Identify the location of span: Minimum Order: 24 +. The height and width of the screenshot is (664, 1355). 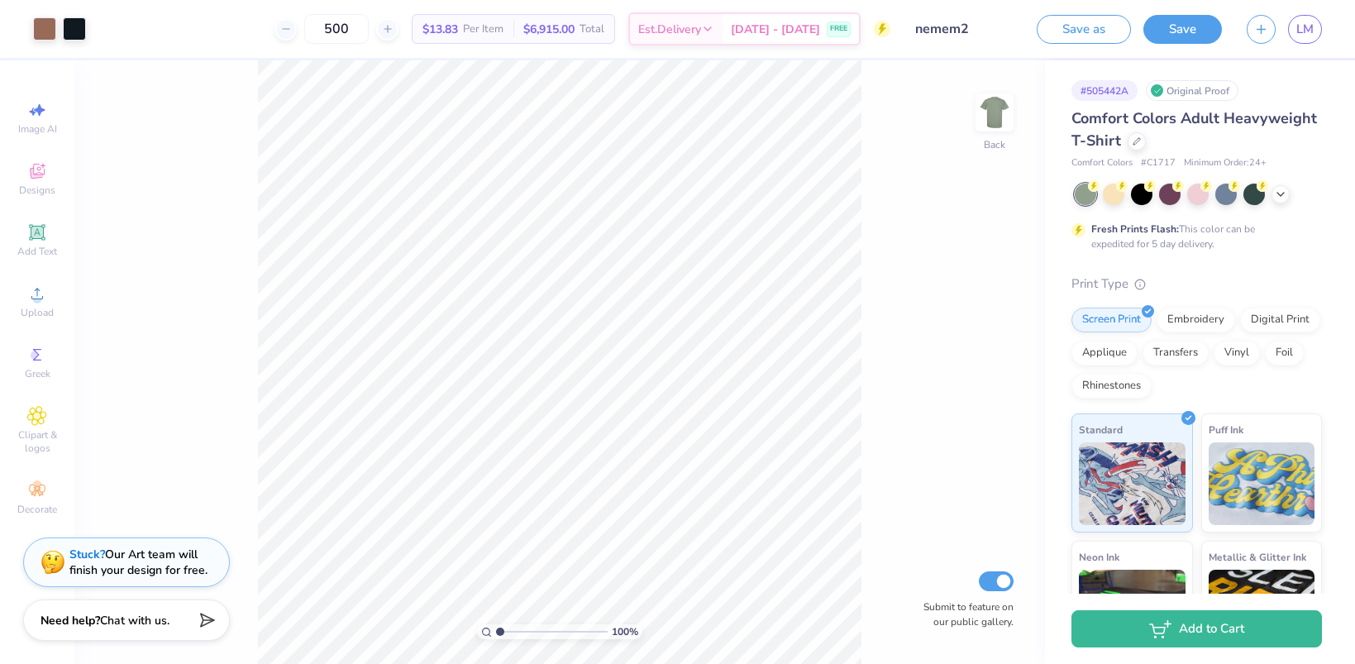
(1225, 163).